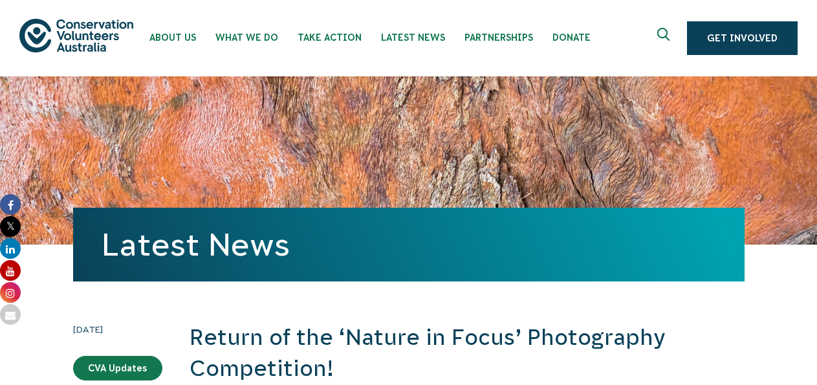  What do you see at coordinates (665, 38) in the screenshot?
I see `span: Expand search box` at bounding box center [665, 38].